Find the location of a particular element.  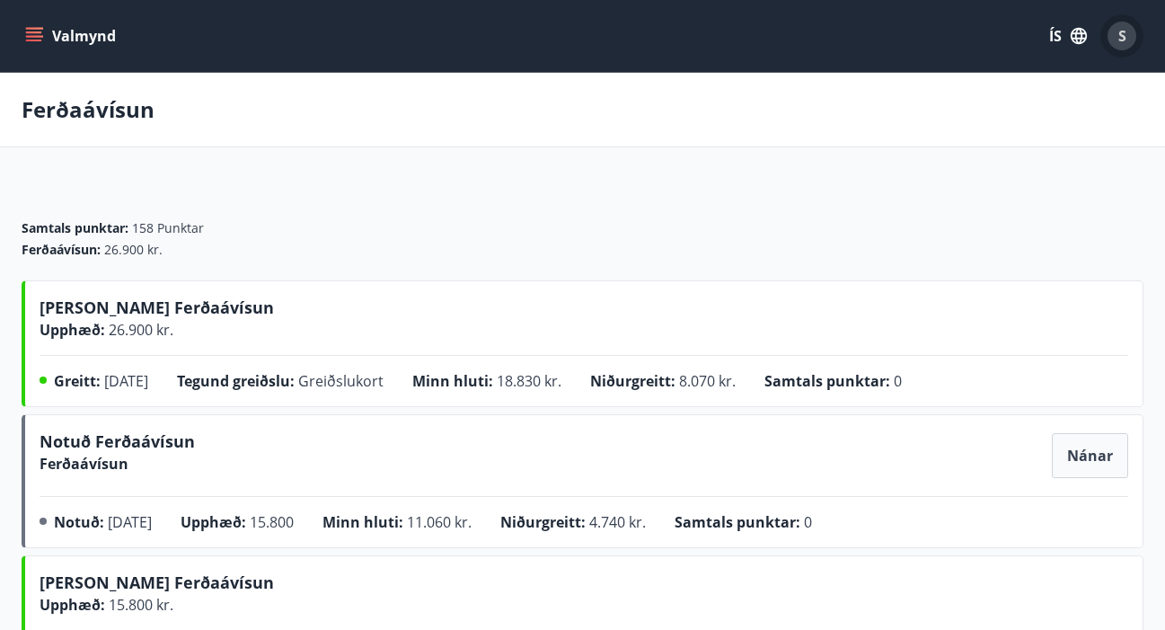

span: Greiðslukort is located at coordinates (340, 381).